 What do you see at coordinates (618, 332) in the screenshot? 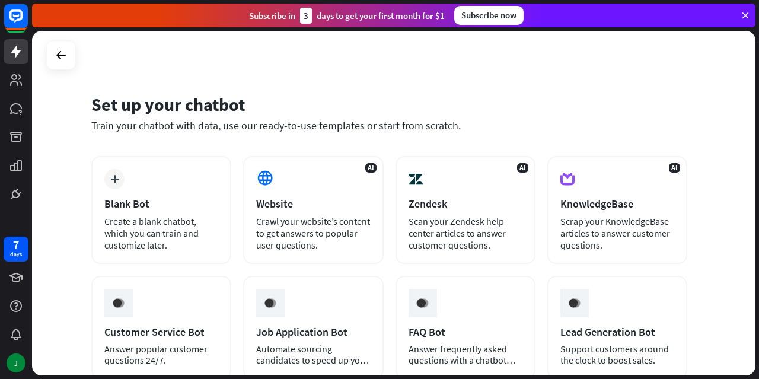
I see `div: Lead Generation Bot` at bounding box center [618, 332].